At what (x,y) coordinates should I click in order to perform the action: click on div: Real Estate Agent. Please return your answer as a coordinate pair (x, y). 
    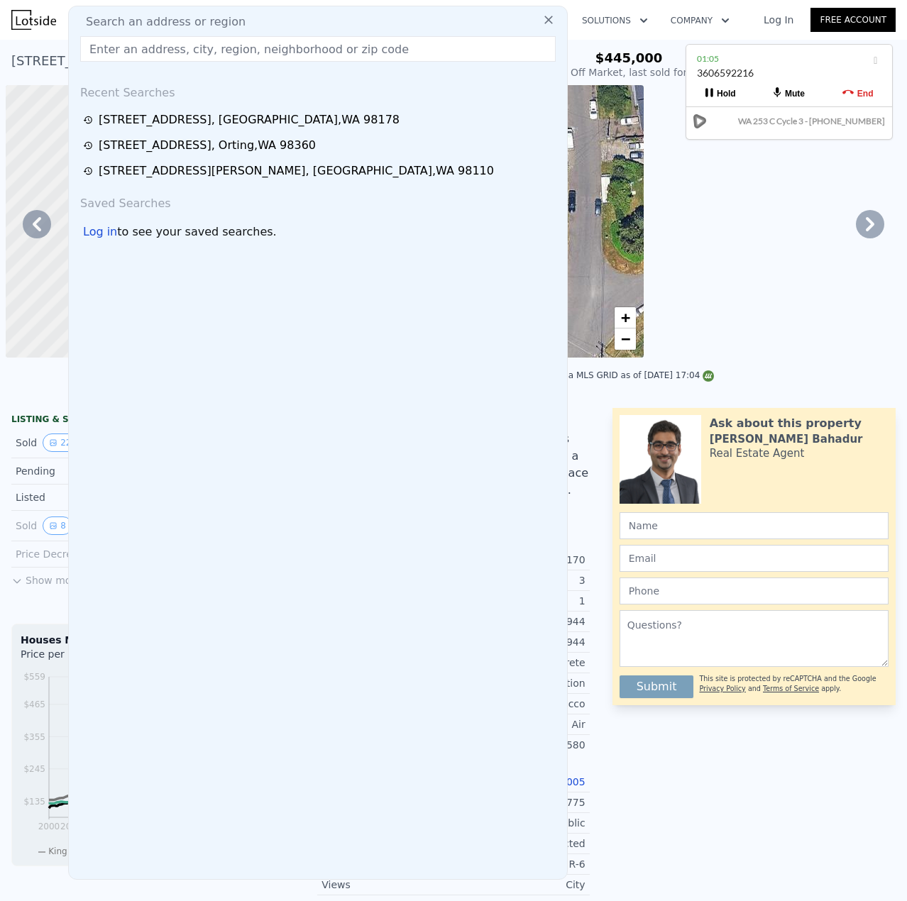
    Looking at the image, I should click on (757, 453).